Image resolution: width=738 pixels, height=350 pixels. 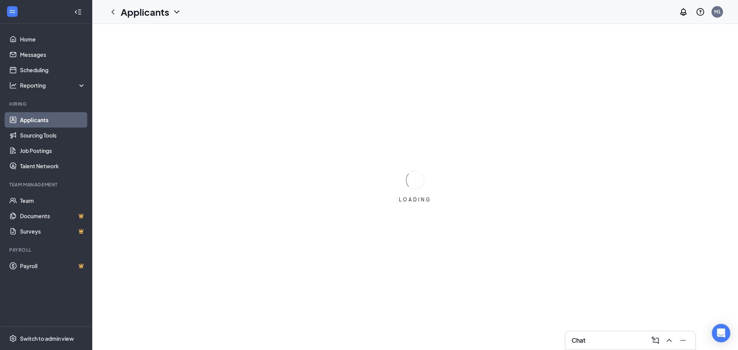 What do you see at coordinates (53, 151) in the screenshot?
I see `a: Job Postings` at bounding box center [53, 151].